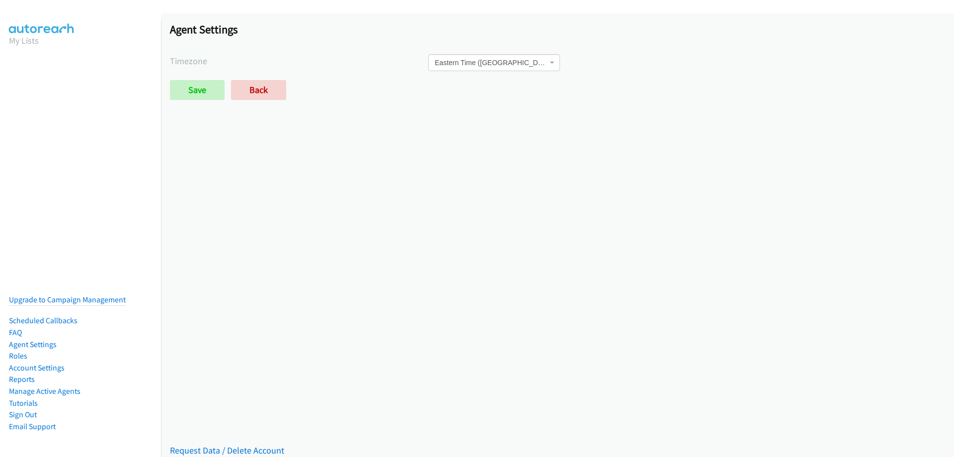  I want to click on a: My Lists, so click(24, 40).